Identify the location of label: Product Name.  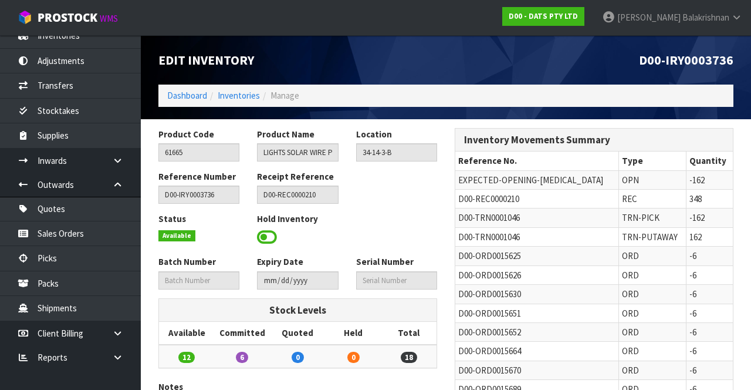
(286, 134).